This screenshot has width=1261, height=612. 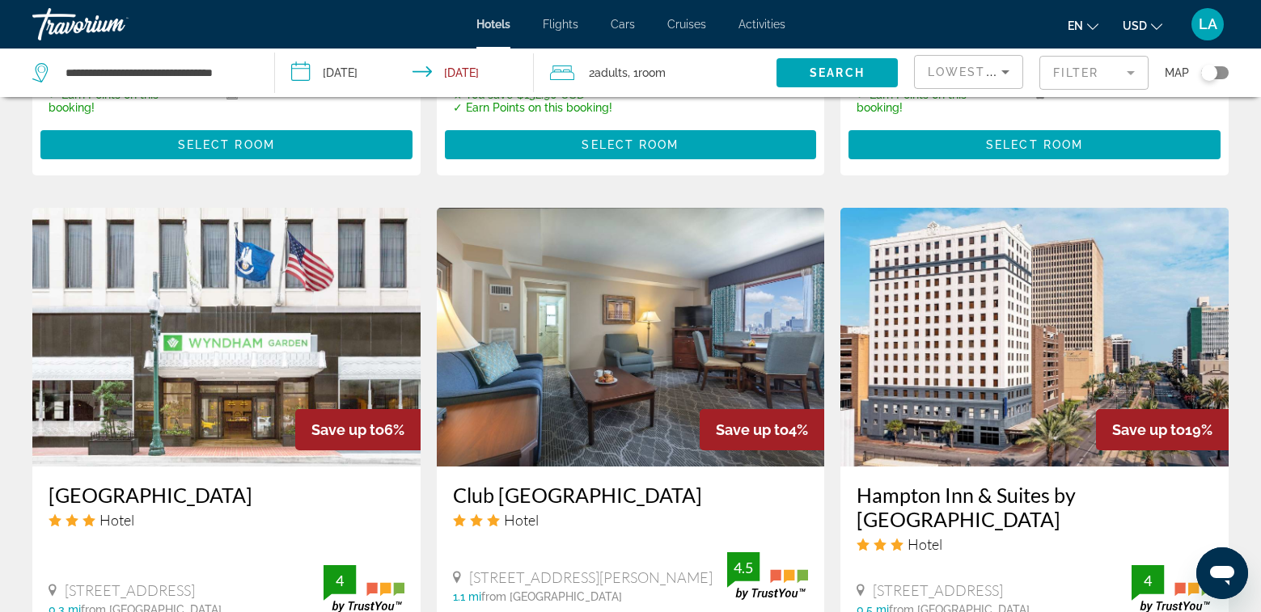 I want to click on a: Cruises, so click(x=687, y=24).